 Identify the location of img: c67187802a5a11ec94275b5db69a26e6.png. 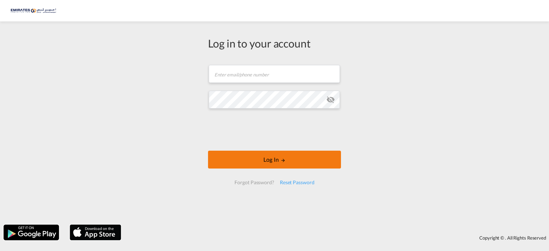
(35, 11).